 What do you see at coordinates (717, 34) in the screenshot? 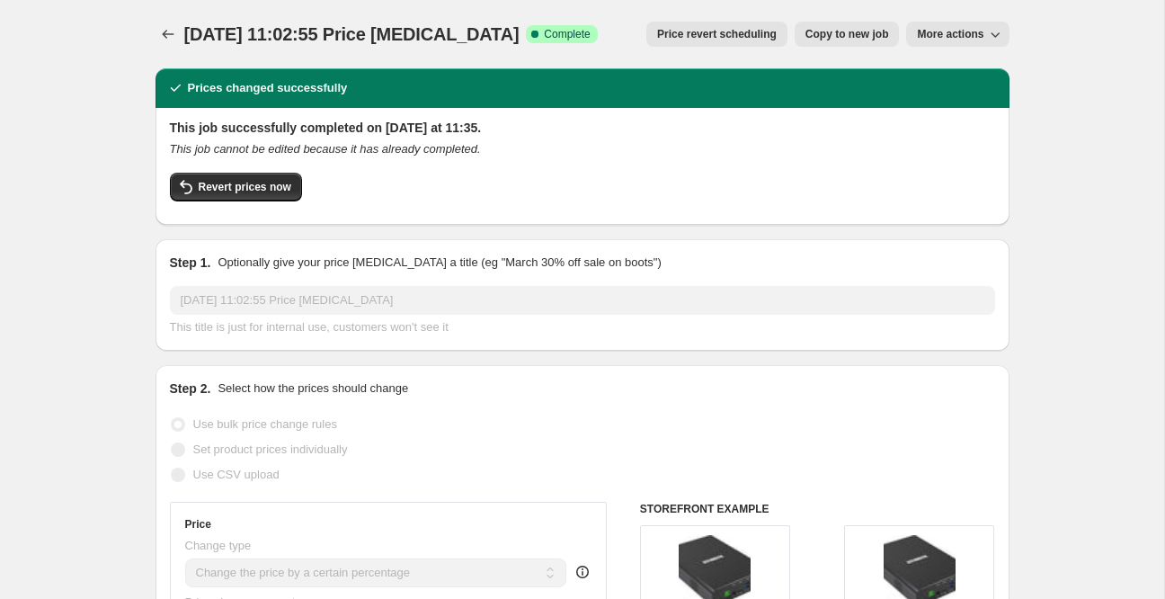
I see `span: Price revert scheduling` at bounding box center [717, 34].